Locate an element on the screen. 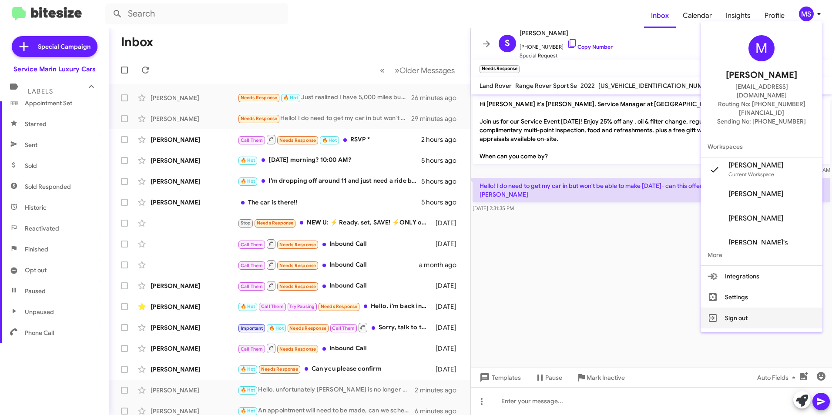 This screenshot has width=832, height=415. span: Current Workspace is located at coordinates (751, 174).